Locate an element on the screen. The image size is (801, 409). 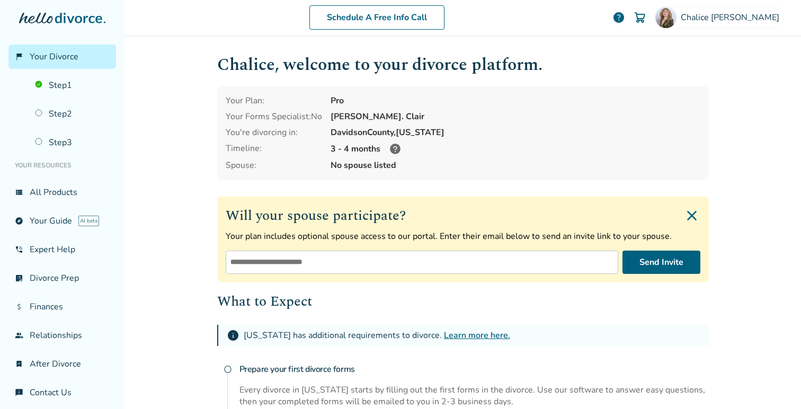
a: groupRelationships is located at coordinates (62, 335).